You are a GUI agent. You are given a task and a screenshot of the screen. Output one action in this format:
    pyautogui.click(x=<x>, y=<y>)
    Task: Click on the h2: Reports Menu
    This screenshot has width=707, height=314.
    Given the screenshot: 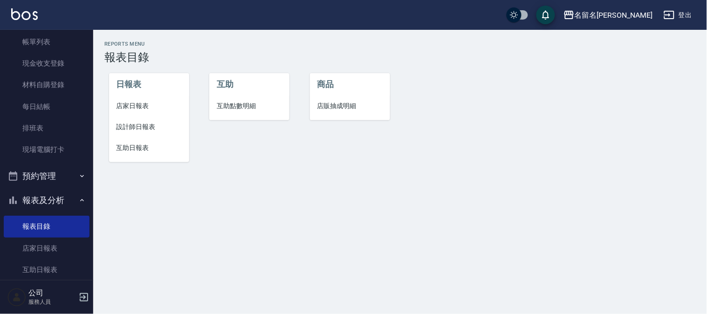 What is the action you would take?
    pyautogui.click(x=400, y=44)
    